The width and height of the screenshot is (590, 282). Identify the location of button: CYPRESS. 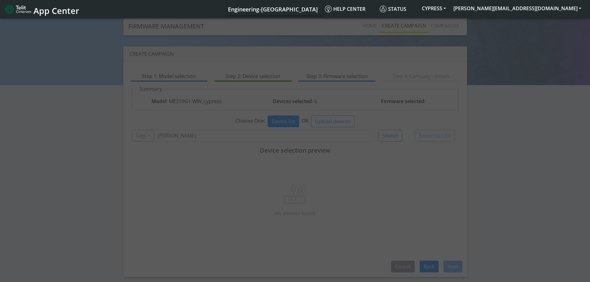
(434, 8).